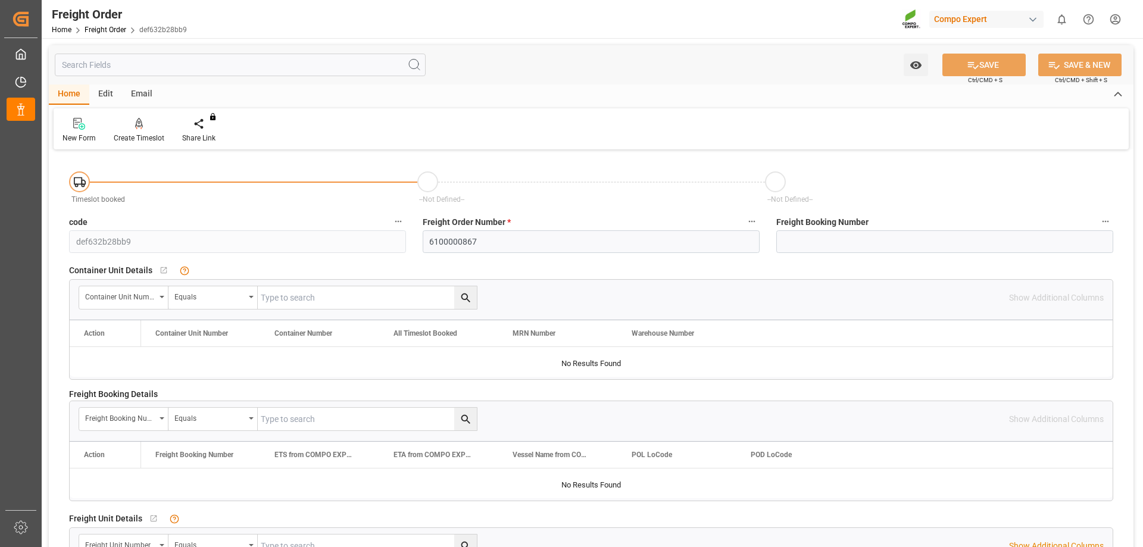 The width and height of the screenshot is (1143, 547). Describe the element at coordinates (433, 455) in the screenshot. I see `span: ETA from COMPO EXPERT` at that location.